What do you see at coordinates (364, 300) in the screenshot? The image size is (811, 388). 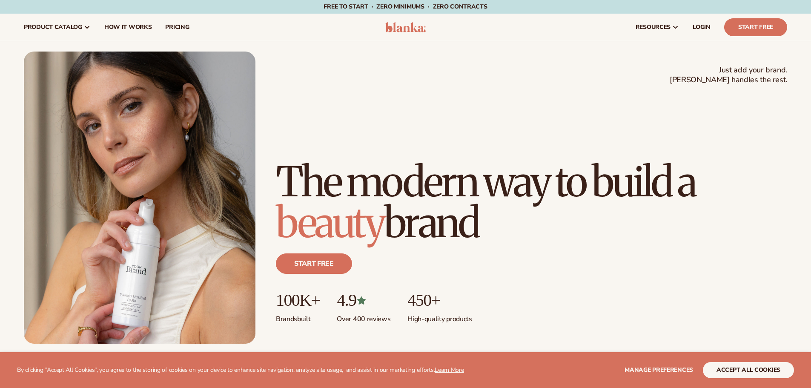 I see `p: 4.9` at bounding box center [364, 300].